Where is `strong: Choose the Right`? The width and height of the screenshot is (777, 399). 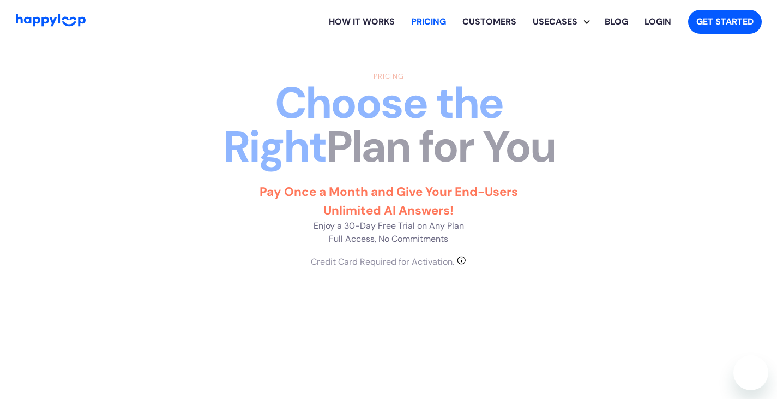
strong: Choose the Right is located at coordinates (363, 125).